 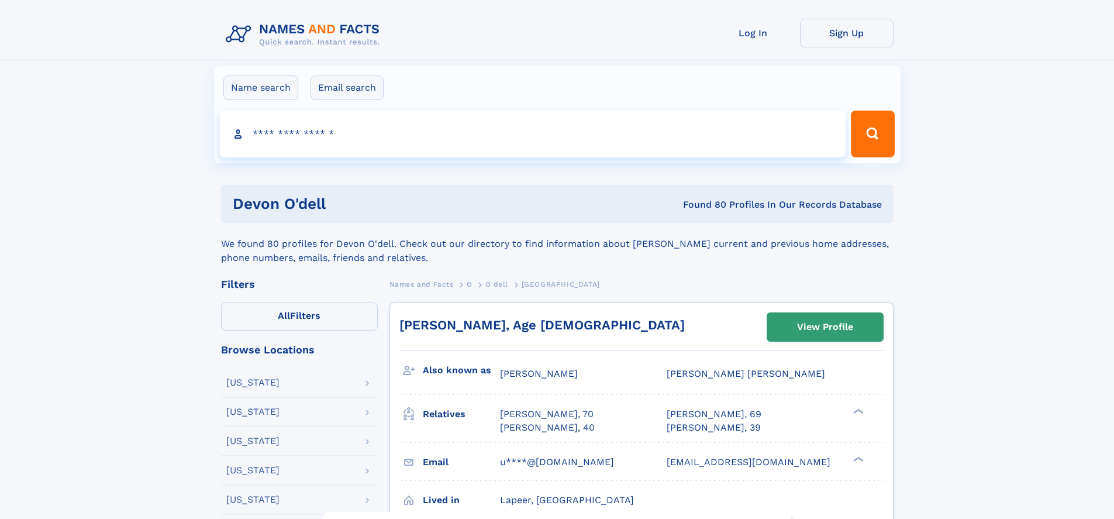 What do you see at coordinates (299, 350) in the screenshot?
I see `div: Browse Locations` at bounding box center [299, 350].